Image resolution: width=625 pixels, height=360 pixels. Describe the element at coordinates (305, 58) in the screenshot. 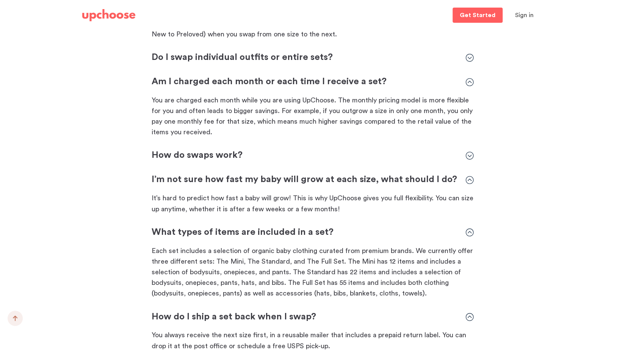

I see `p: Do I swap individual outfits or entire sets?` at that location.